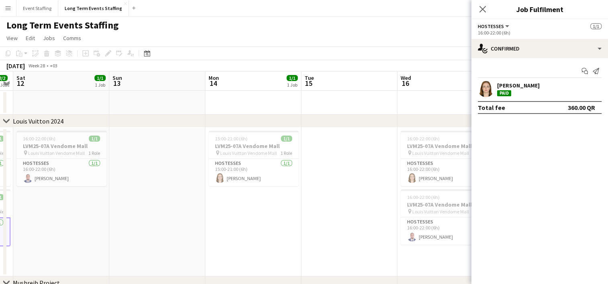  Describe the element at coordinates (37, 8) in the screenshot. I see `button: Event Staffing` at that location.